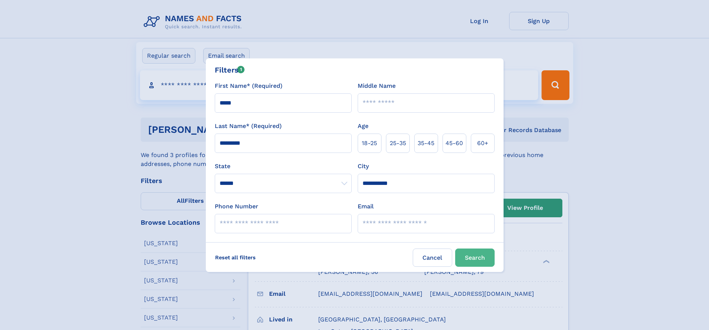  I want to click on label: City, so click(364, 166).